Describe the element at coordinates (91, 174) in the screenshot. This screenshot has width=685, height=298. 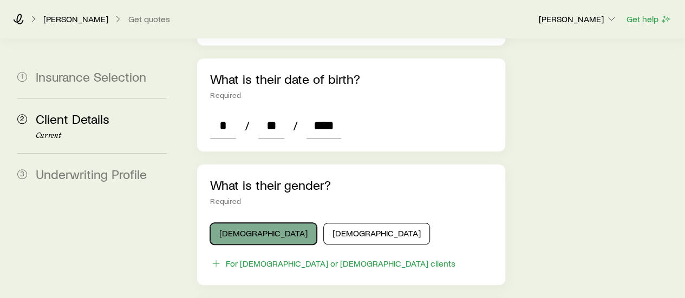
I see `span: Underwriting Profile` at that location.